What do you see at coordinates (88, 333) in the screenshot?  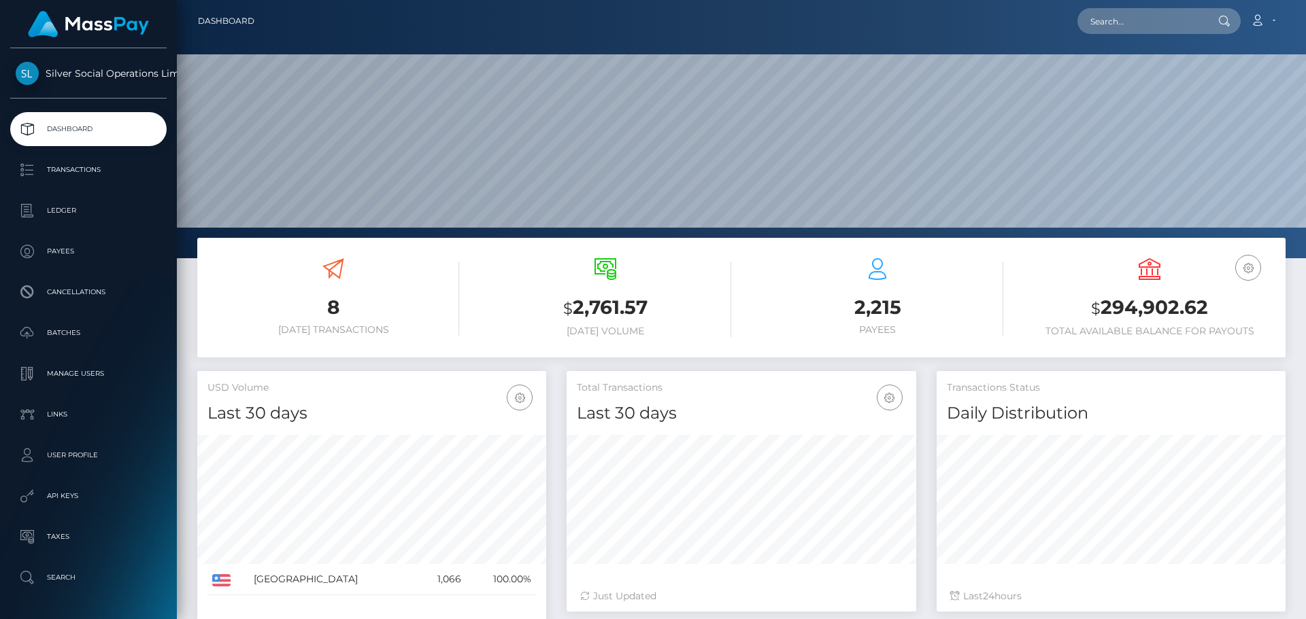 I see `a: Batches` at bounding box center [88, 333].